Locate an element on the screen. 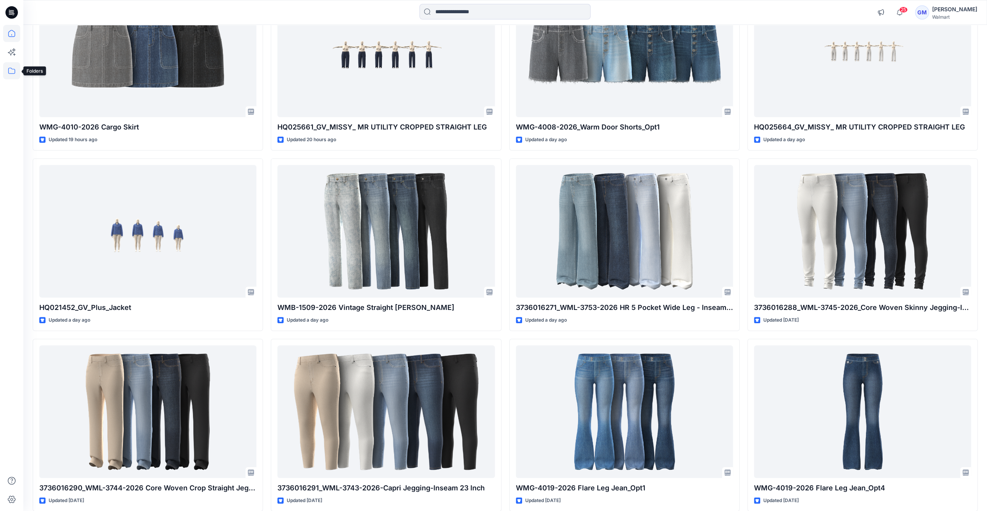  a: 3736016290_WML-3744-2026 Core Woven Crop Straight Jegging - Inseam 29 is located at coordinates (148, 412).